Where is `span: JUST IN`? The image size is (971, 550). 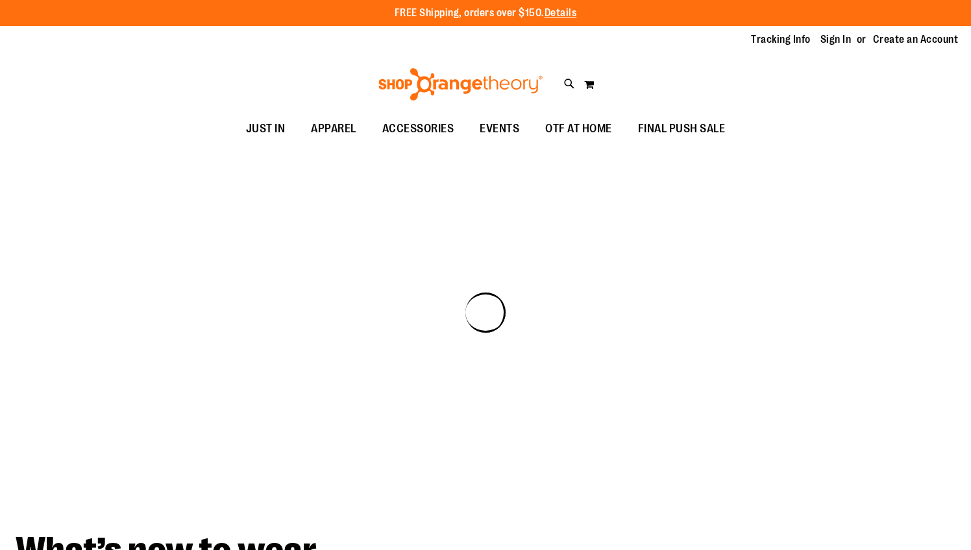 span: JUST IN is located at coordinates (265, 128).